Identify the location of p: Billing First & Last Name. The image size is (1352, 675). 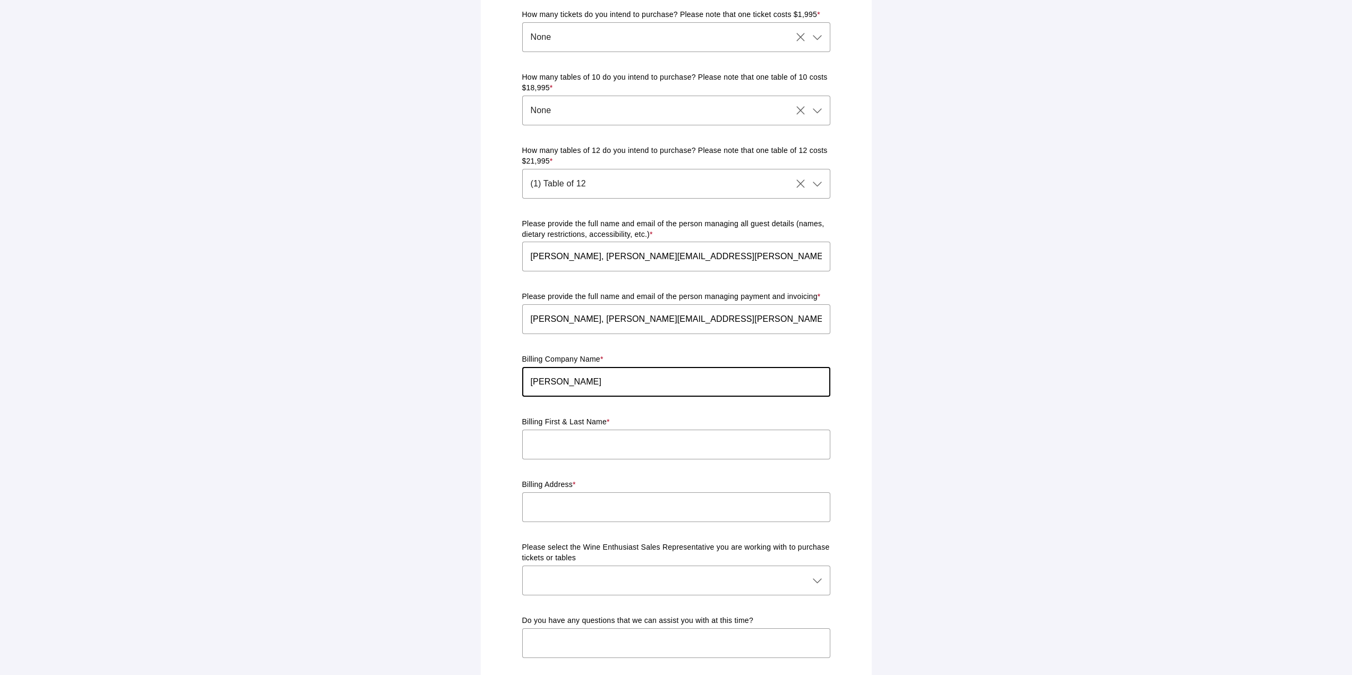
(676, 422).